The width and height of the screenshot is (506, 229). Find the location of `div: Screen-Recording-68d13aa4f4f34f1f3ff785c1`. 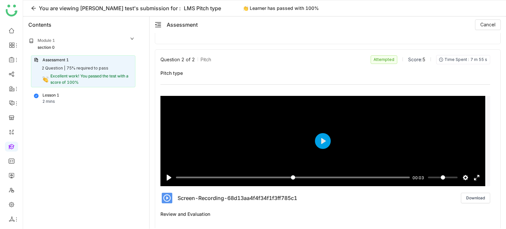

div: Screen-Recording-68d13aa4f4f34f1f3ff785c1 is located at coordinates (237, 198).